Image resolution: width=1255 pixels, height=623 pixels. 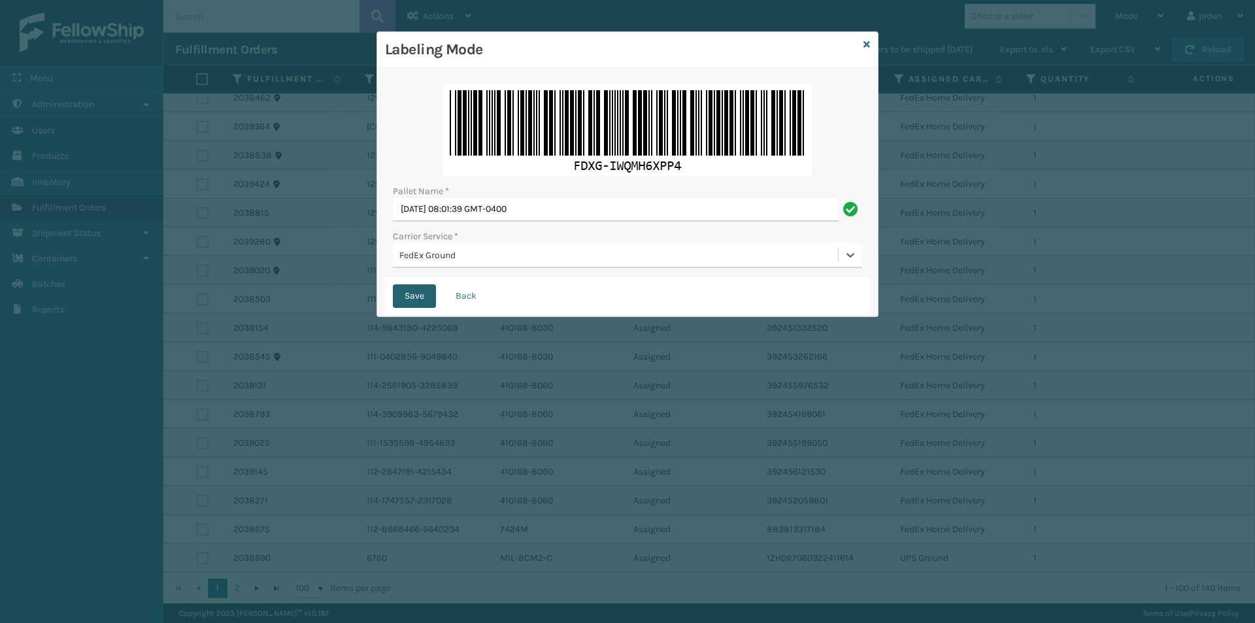 I want to click on label: Pallet Name, so click(x=421, y=191).